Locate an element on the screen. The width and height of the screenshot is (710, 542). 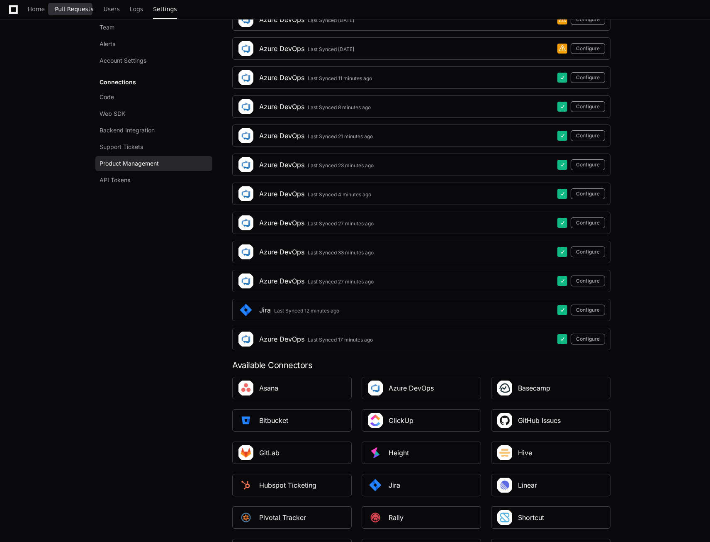
span: Backend Integration is located at coordinates (127, 130).